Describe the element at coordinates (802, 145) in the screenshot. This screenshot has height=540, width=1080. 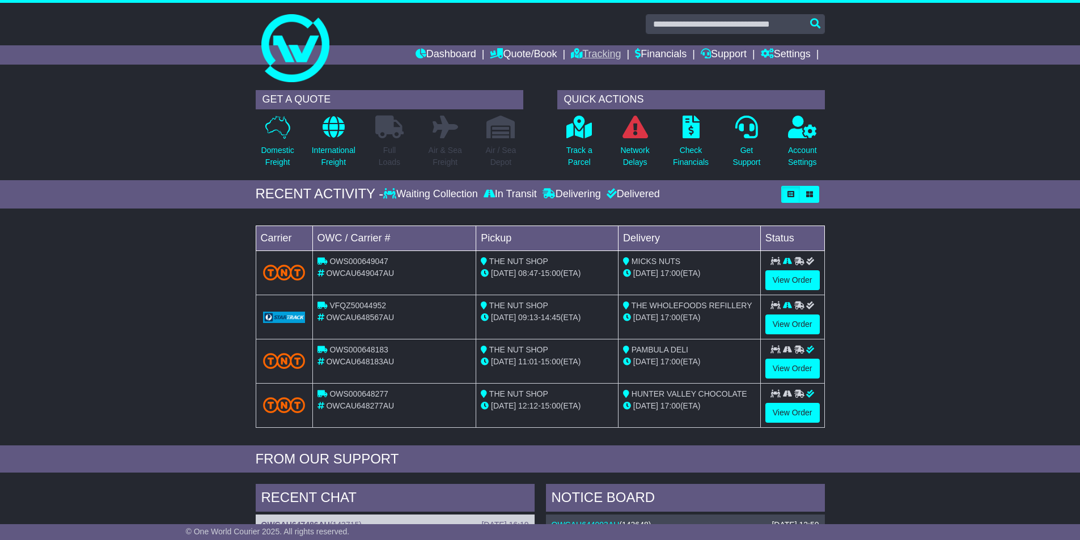
I see `a: AccountSettings` at that location.